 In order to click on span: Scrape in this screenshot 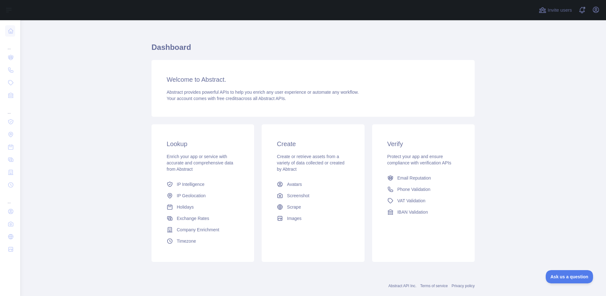, I will do `click(294, 207)`.